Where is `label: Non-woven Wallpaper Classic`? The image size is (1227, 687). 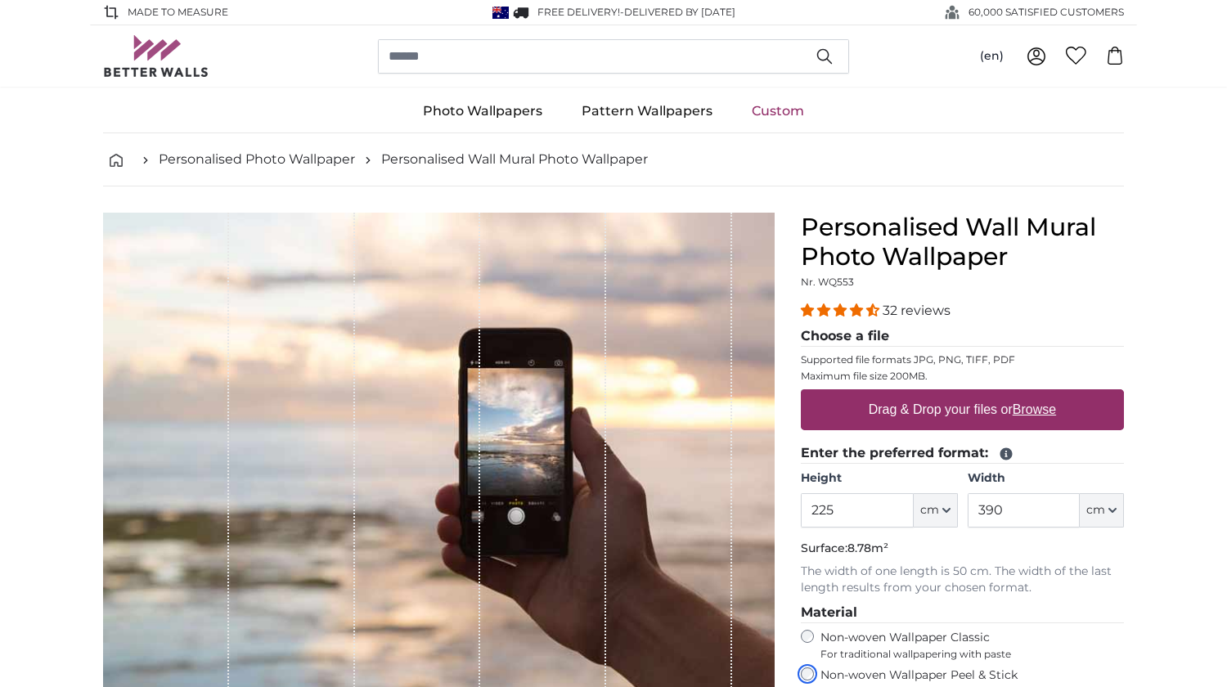
label: Non-woven Wallpaper Classic is located at coordinates (972, 645).